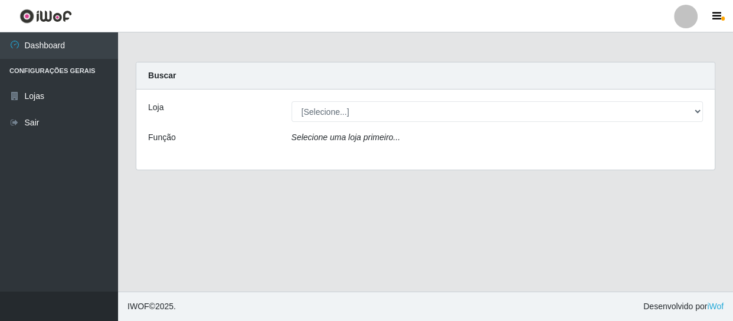 The height and width of the screenshot is (321, 733). What do you see at coordinates (152, 307) in the screenshot?
I see `span: © 2025 .` at bounding box center [152, 307].